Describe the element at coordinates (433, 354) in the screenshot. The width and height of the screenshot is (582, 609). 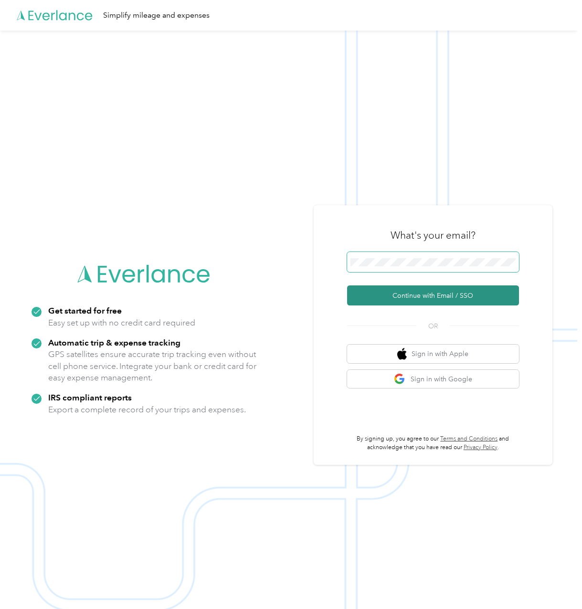
I see `button: apple logoSign in with Apple` at that location.